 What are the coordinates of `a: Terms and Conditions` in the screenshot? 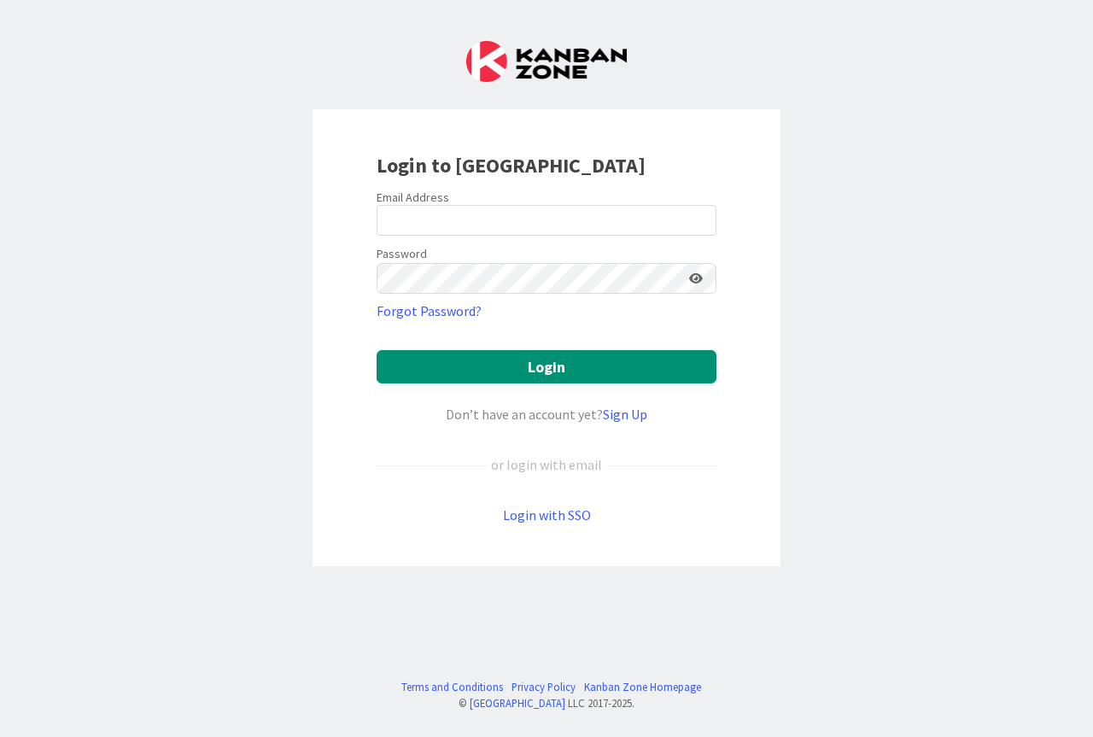 It's located at (452, 687).